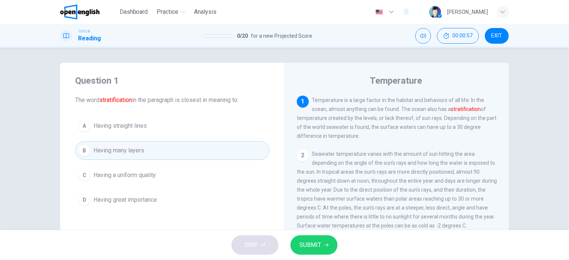 The height and width of the screenshot is (260, 569). Describe the element at coordinates (310, 245) in the screenshot. I see `span: SUBMIT` at that location.